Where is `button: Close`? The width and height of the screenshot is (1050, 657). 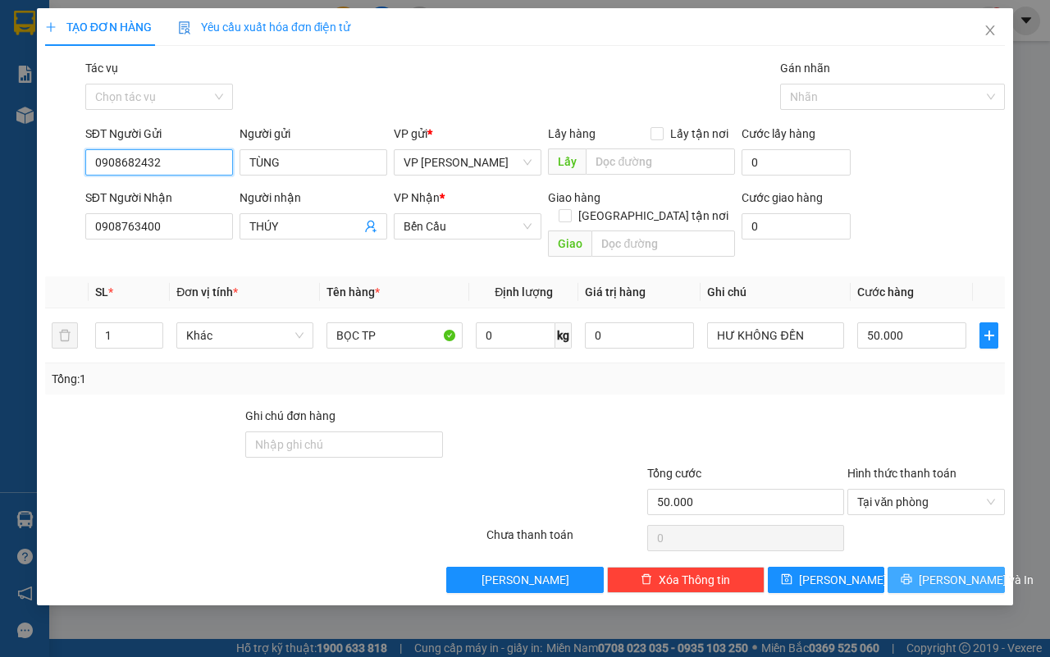 button: Close is located at coordinates (990, 31).